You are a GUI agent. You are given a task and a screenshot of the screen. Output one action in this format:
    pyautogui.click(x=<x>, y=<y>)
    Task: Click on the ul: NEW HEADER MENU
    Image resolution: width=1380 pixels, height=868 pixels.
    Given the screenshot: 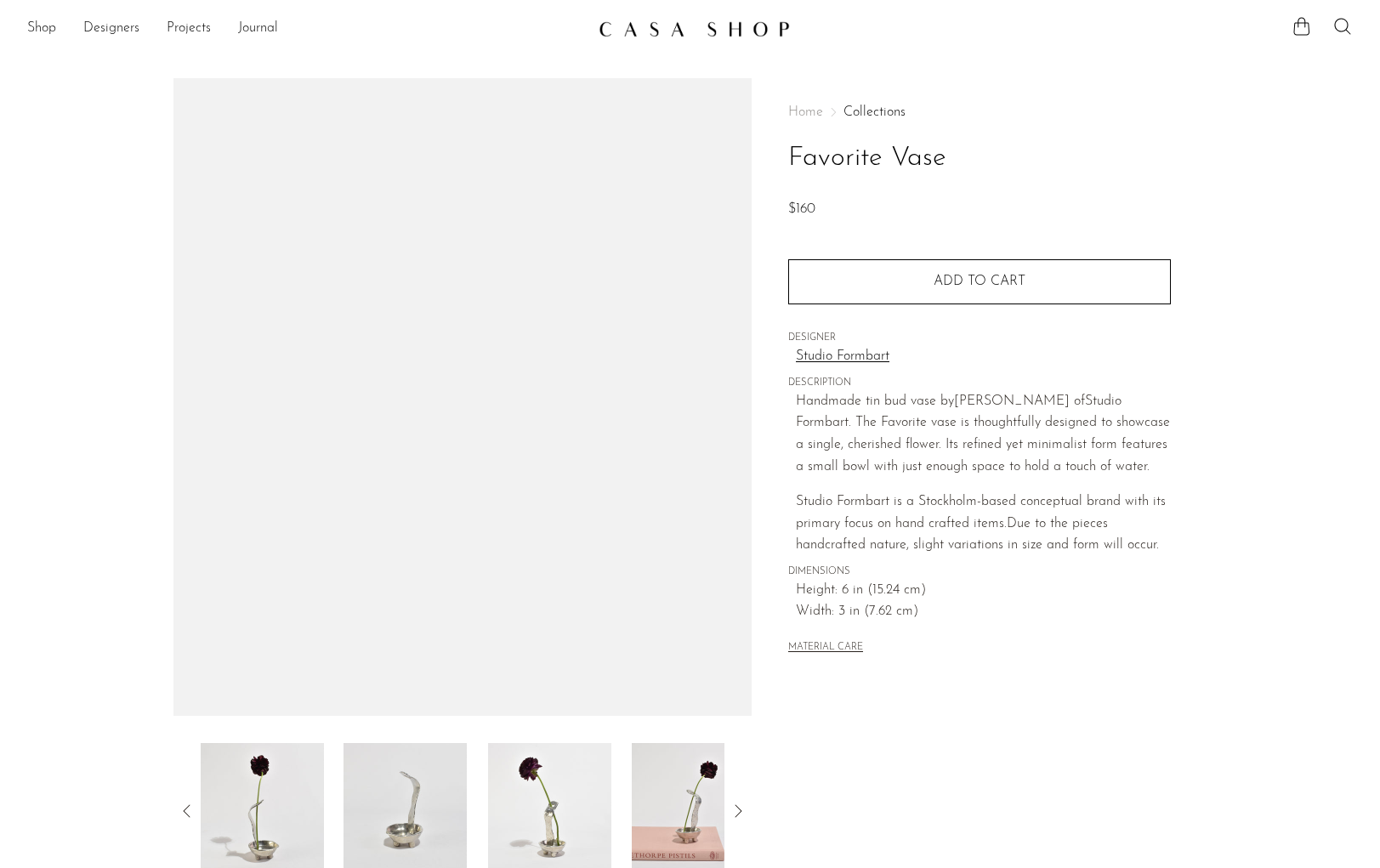 What is the action you would take?
    pyautogui.click(x=306, y=29)
    